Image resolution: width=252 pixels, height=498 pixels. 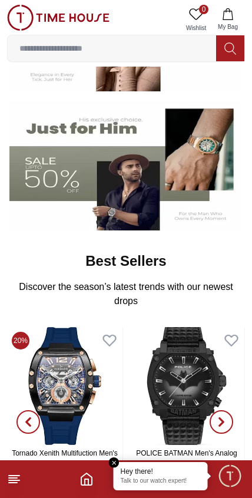 What do you see at coordinates (65, 386) in the screenshot?
I see `img: Tornado Xenith Multifuction Men's Black/Silver Dial Multi Function Watch - T23105-SSBB` at bounding box center [65, 386].